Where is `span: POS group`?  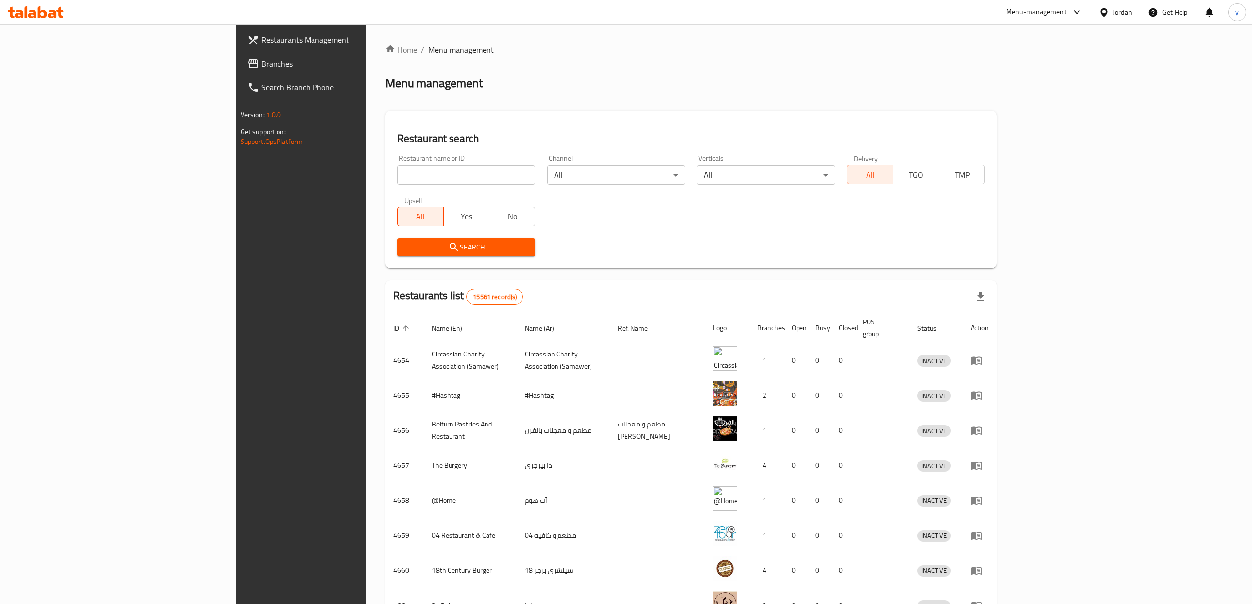 span: POS group is located at coordinates (880, 328).